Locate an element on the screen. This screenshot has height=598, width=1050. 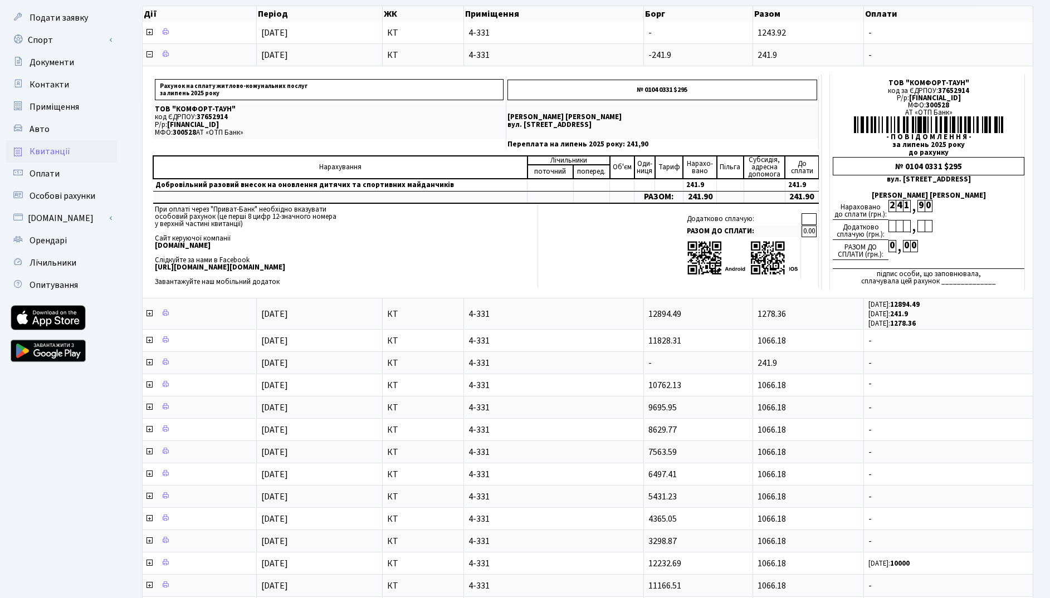
span: Приміщення is located at coordinates (54, 107).